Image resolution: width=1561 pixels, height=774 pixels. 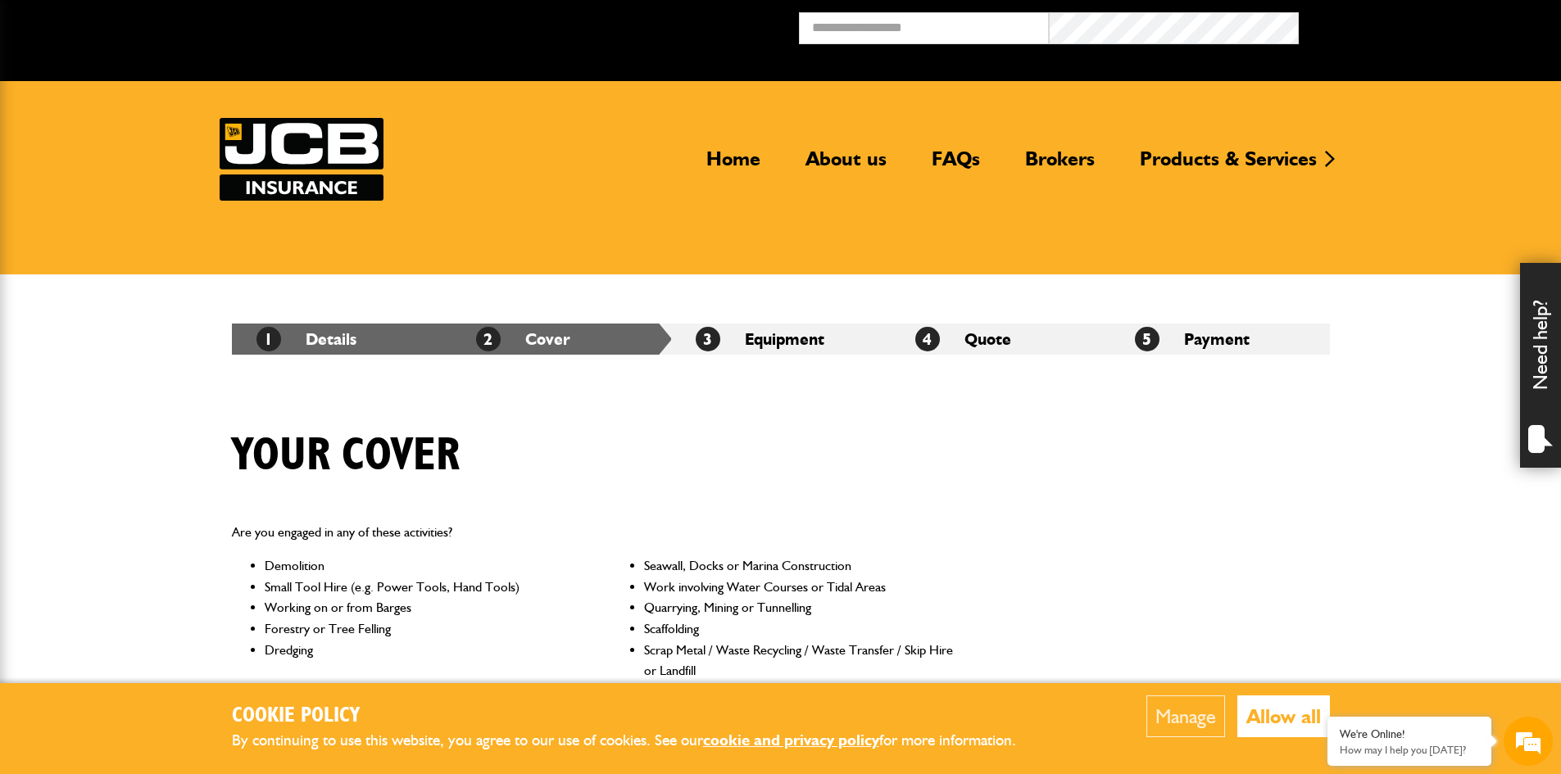 What do you see at coordinates (1147, 339) in the screenshot?
I see `span: 5` at bounding box center [1147, 339].